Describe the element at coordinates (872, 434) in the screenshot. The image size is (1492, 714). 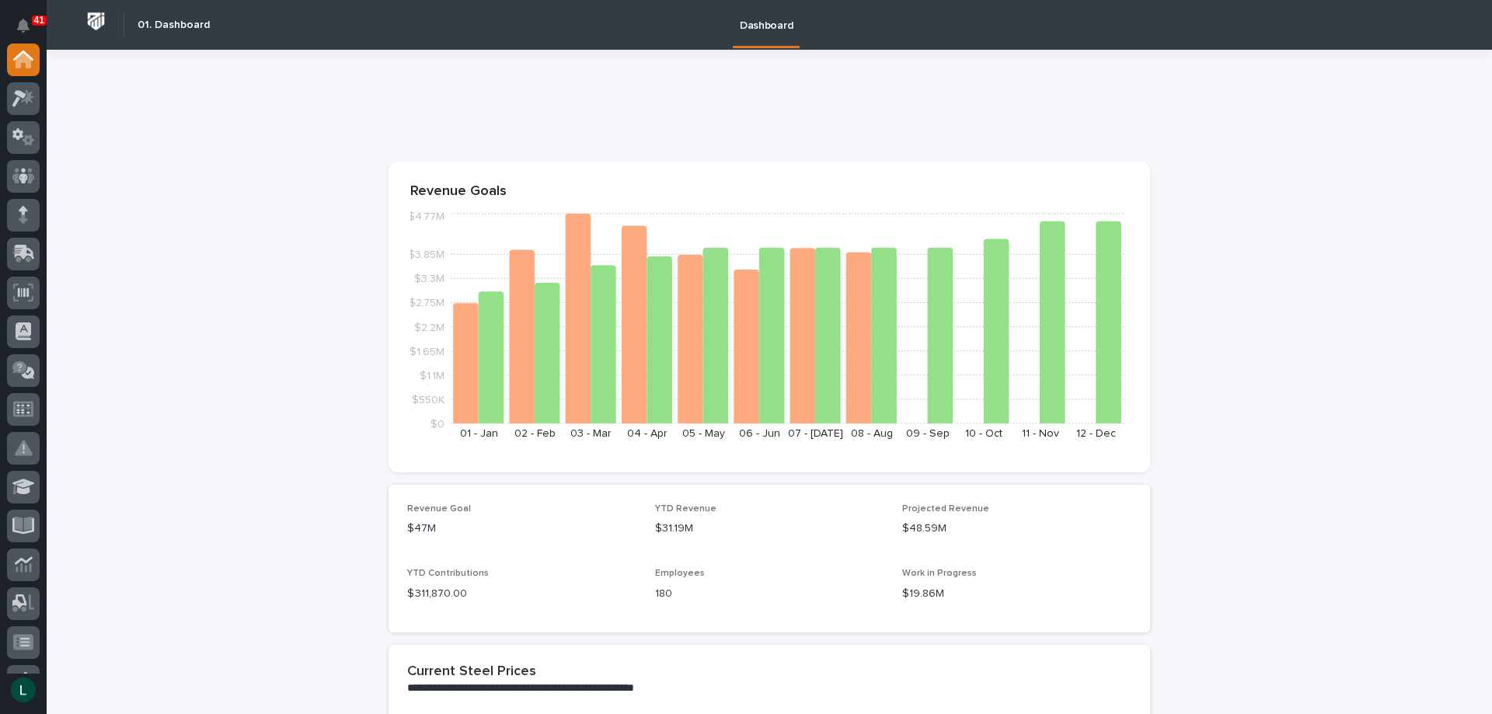
I see `text: 08 - Aug` at that location.